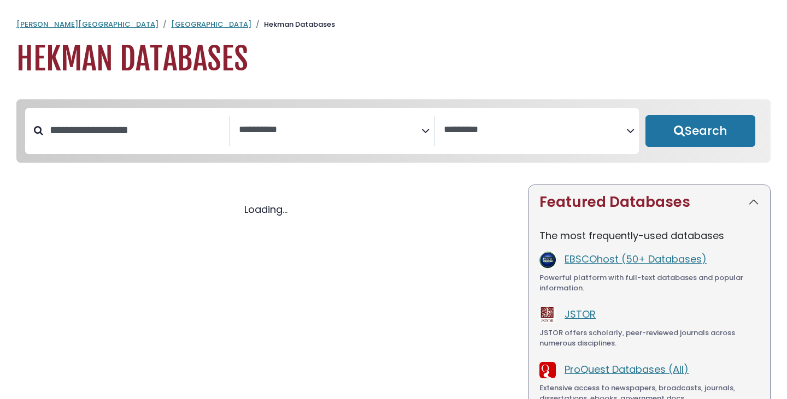 Image resolution: width=787 pixels, height=399 pixels. What do you see at coordinates (136, 130) in the screenshot?
I see `input: Search database by title or keyword` at bounding box center [136, 130].